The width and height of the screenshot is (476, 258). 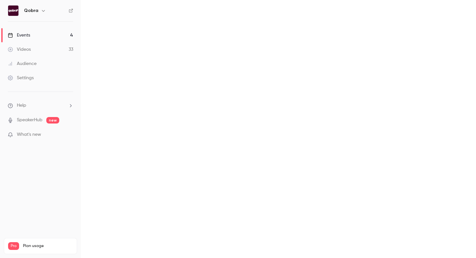 I want to click on div: Audience, so click(x=22, y=64).